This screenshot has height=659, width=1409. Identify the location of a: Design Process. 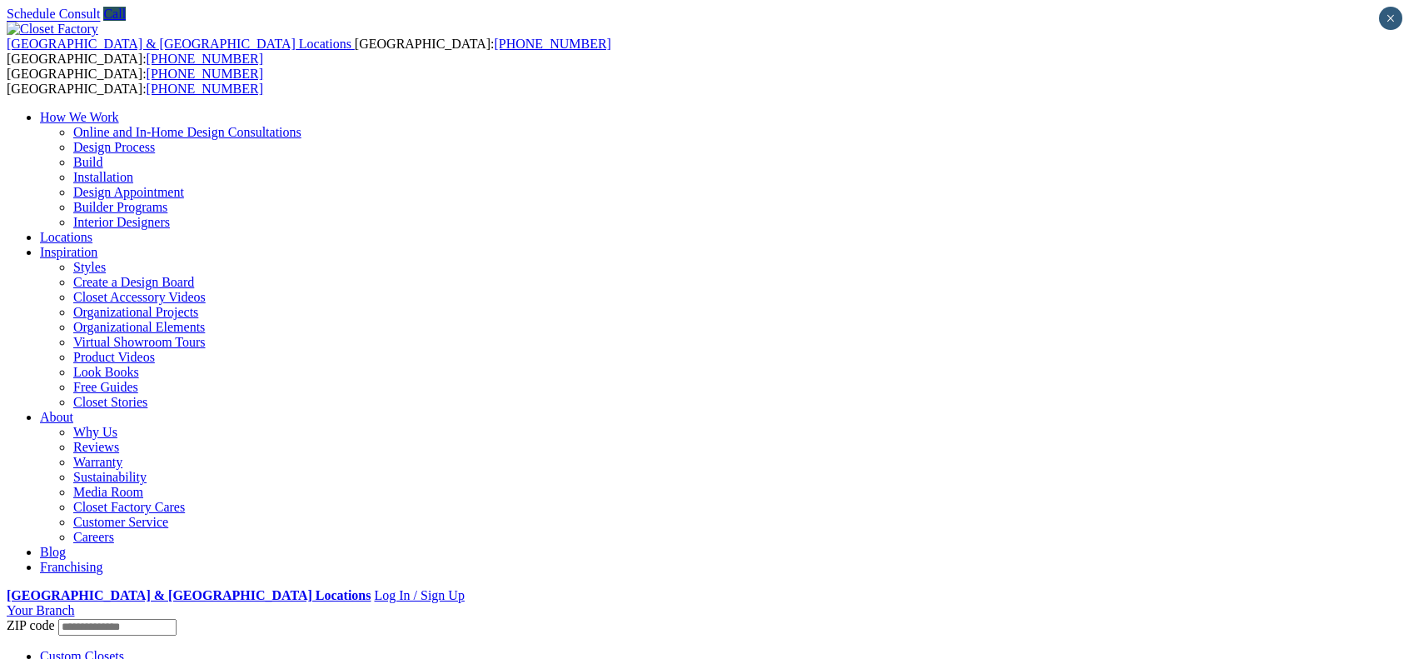
(114, 147).